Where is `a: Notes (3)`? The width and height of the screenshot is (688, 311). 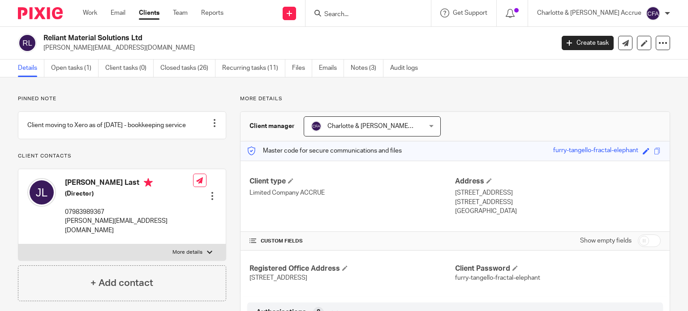 a: Notes (3) is located at coordinates (367, 68).